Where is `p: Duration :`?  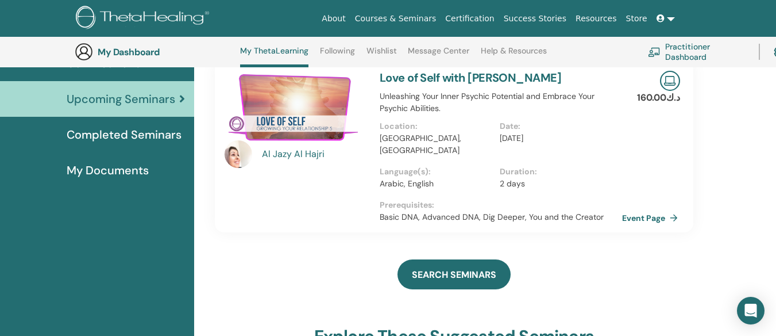
p: Duration : is located at coordinates (557, 171).